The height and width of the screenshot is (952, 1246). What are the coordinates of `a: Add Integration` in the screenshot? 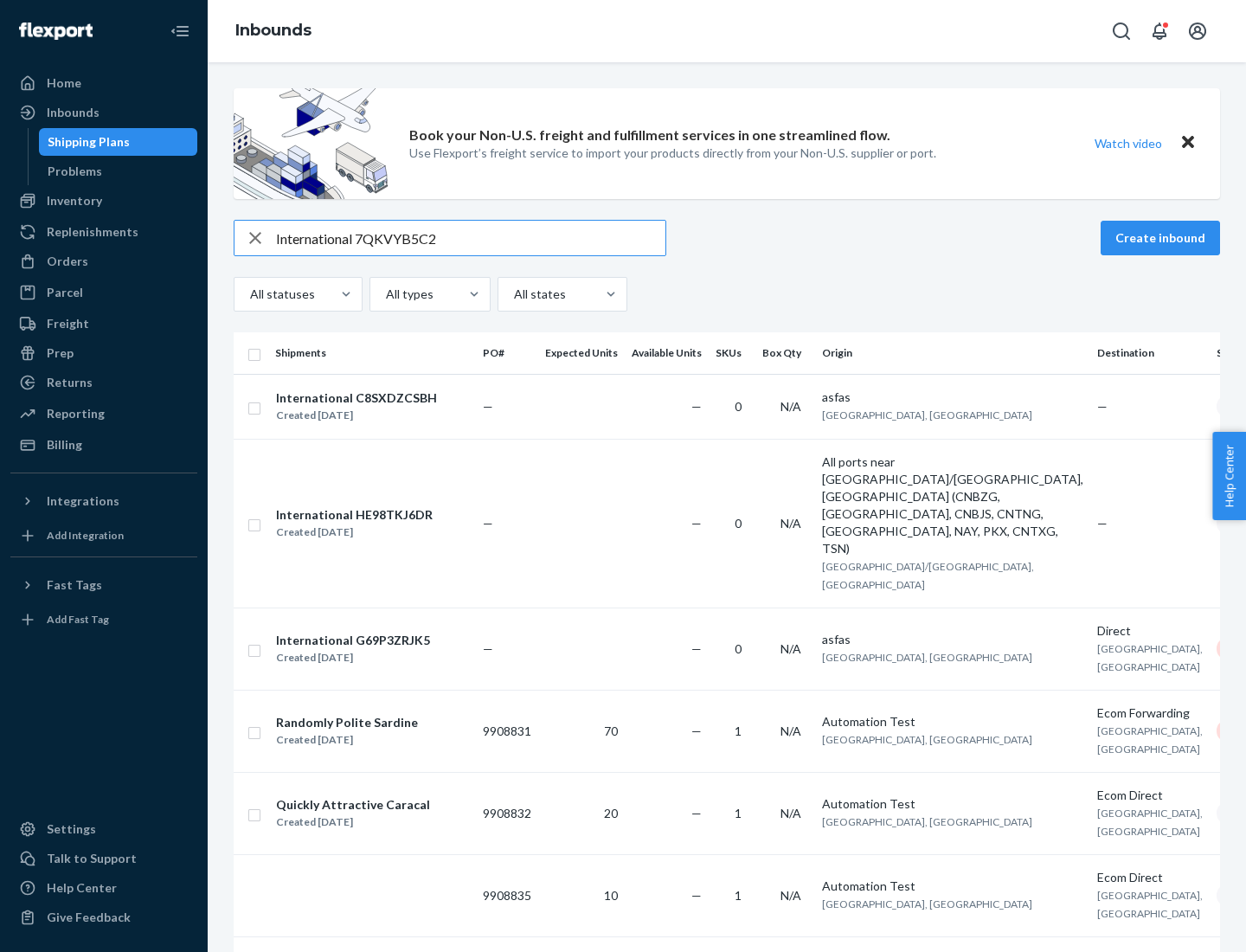 It's located at (104, 535).